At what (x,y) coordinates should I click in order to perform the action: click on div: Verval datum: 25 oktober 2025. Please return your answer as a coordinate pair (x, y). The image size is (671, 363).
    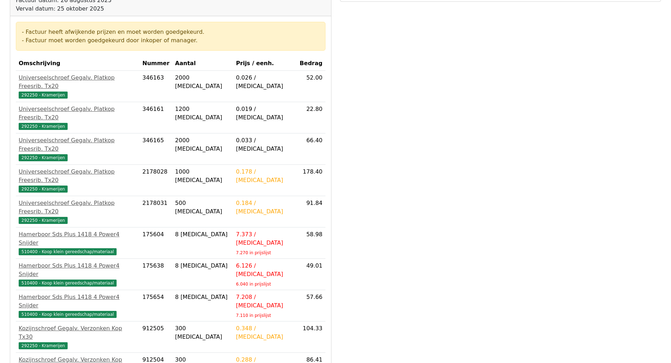
    Looking at the image, I should click on (96, 9).